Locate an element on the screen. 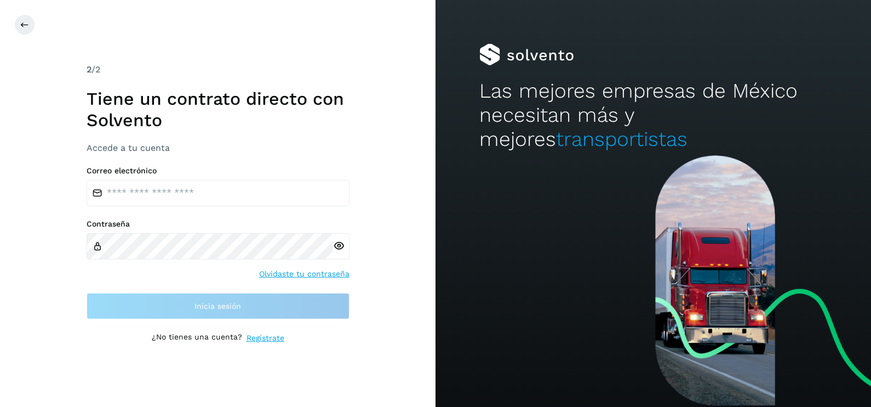 Image resolution: width=871 pixels, height=407 pixels. button: Inicia sesión is located at coordinates (218, 306).